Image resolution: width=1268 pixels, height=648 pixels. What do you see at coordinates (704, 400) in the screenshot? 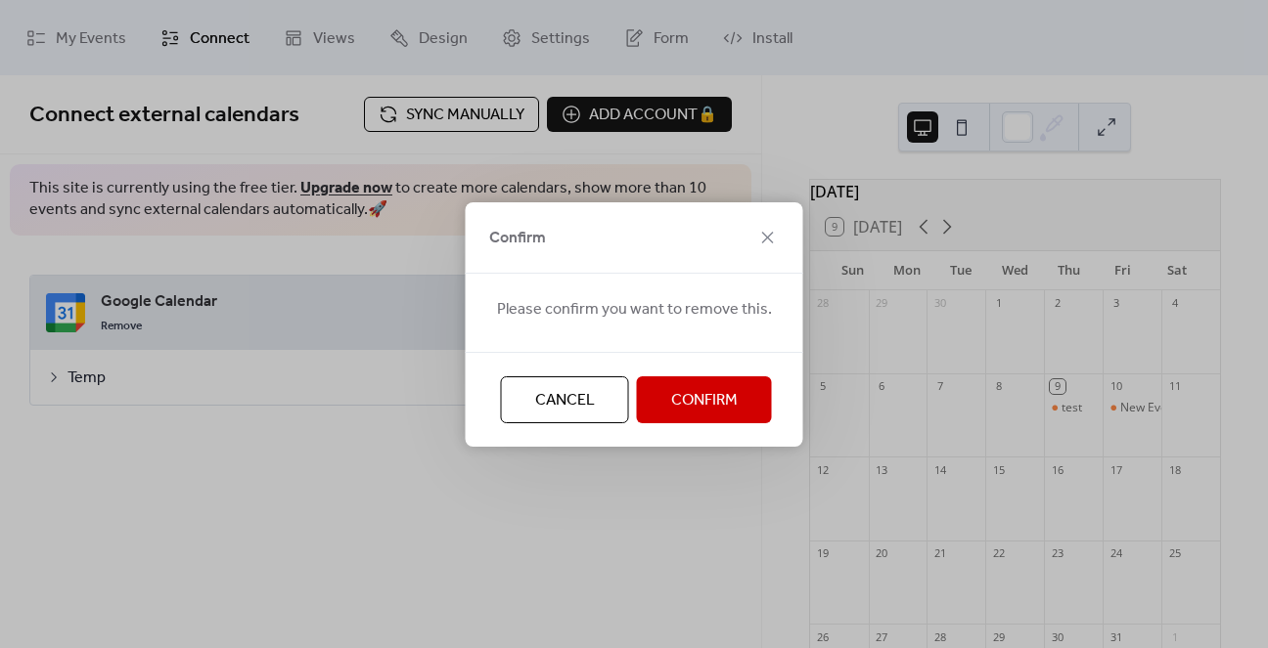
I see `button: Confirm` at bounding box center [704, 400].